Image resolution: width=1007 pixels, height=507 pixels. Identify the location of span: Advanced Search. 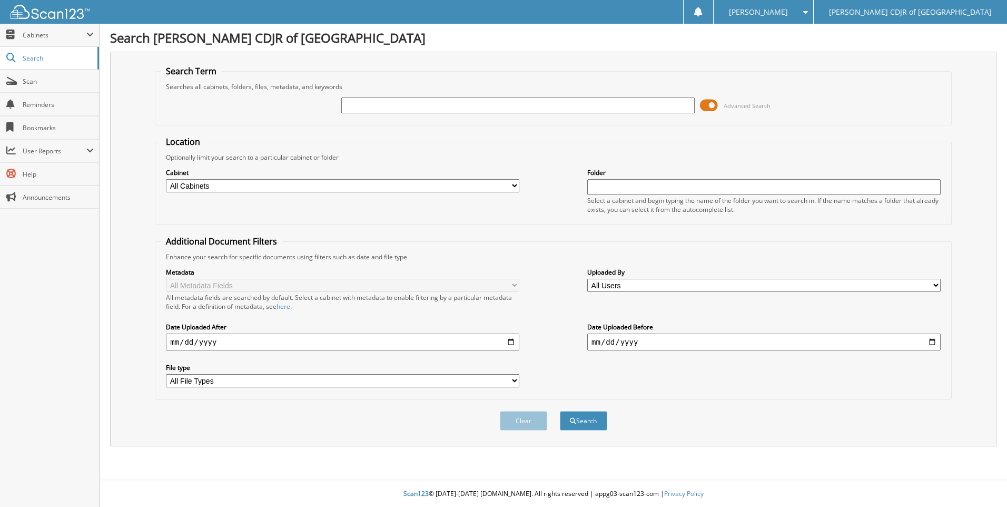
(747, 105).